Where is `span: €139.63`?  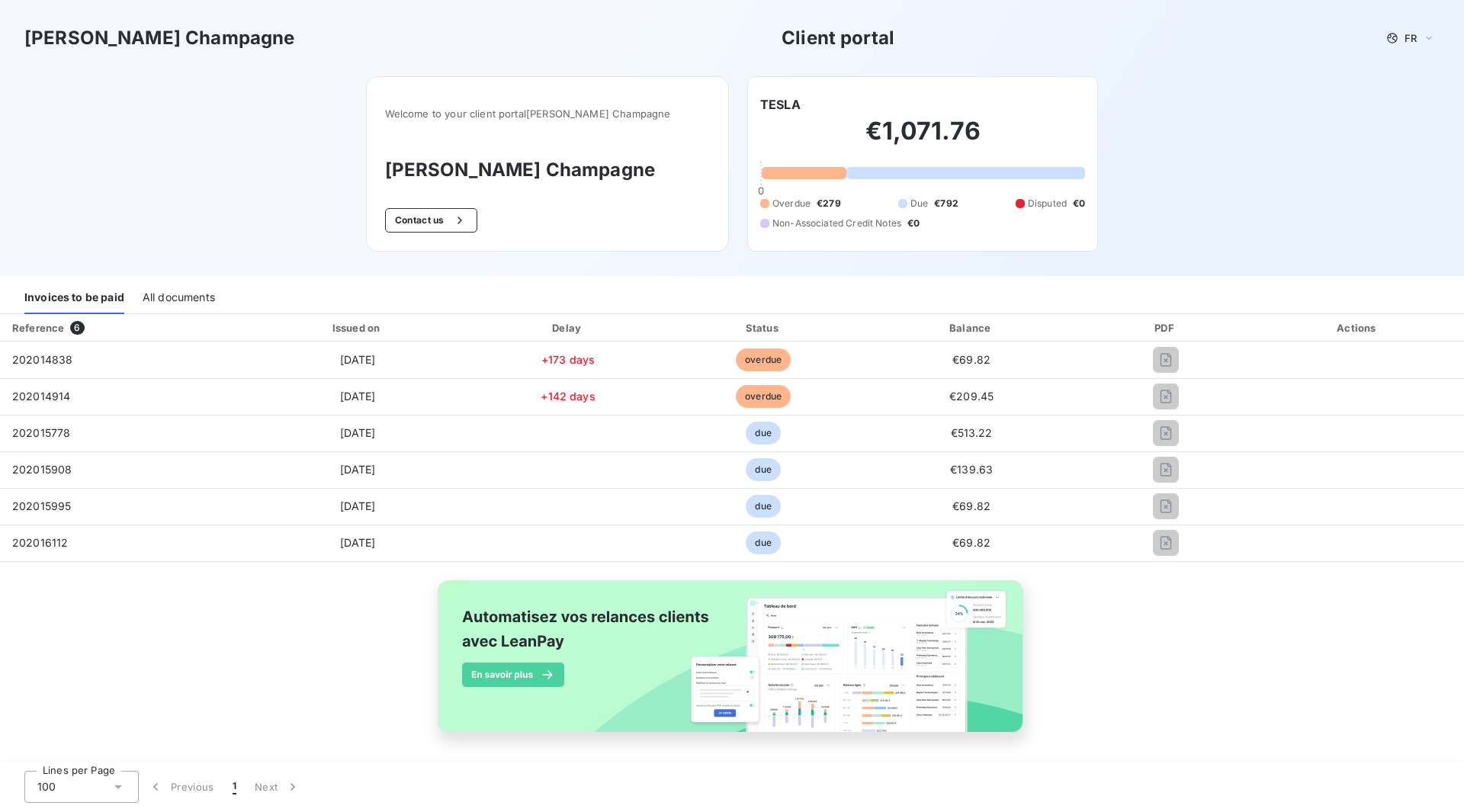 span: €139.63 is located at coordinates (971, 469).